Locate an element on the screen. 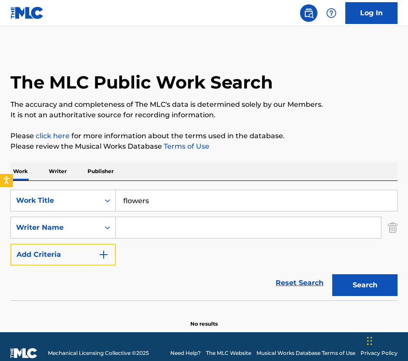 The height and width of the screenshot is (361, 408). form: Search Form is located at coordinates (204, 245).